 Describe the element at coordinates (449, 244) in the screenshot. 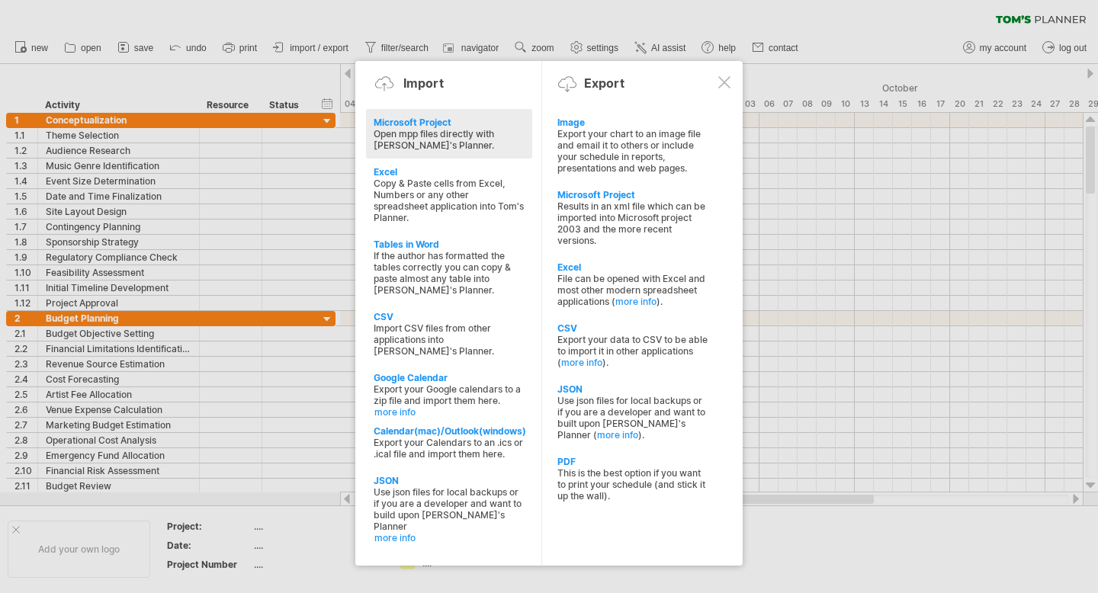

I see `div: Tables in Word` at that location.